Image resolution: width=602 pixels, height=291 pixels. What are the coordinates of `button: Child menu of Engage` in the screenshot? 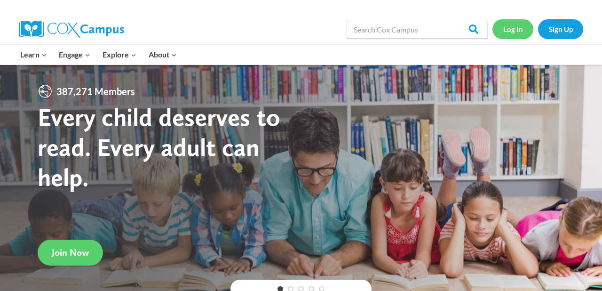 It's located at (75, 55).